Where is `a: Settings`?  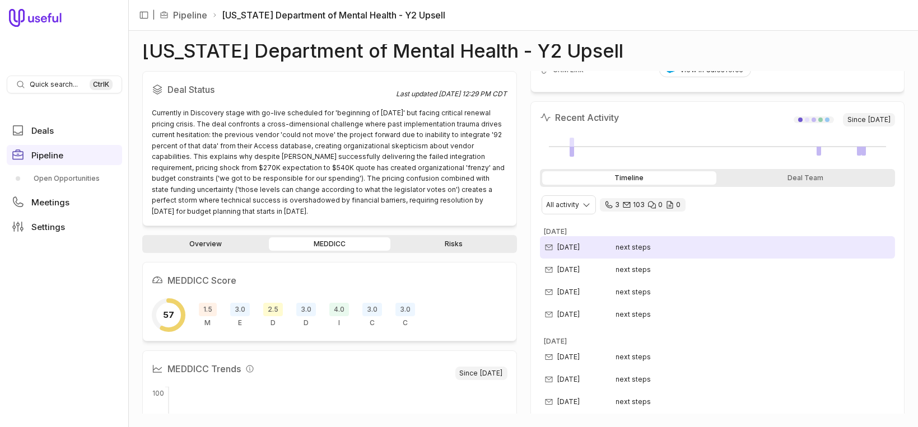 a: Settings is located at coordinates (64, 227).